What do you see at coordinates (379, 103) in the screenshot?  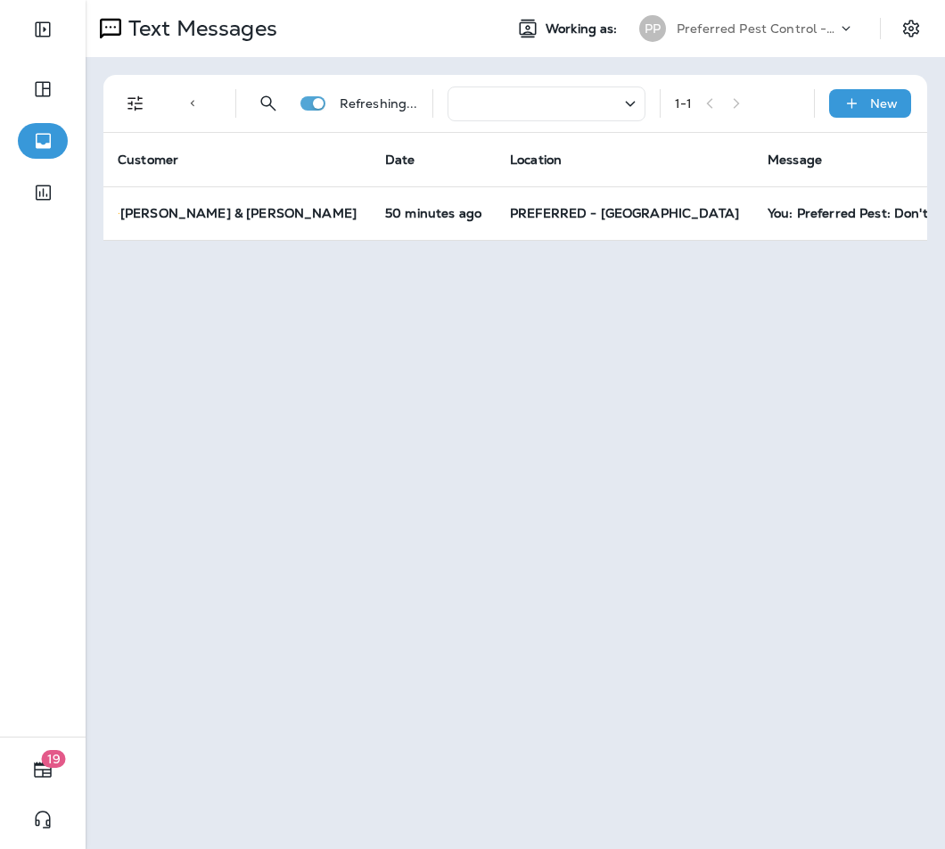 I see `p: Refreshing...` at bounding box center [379, 103].